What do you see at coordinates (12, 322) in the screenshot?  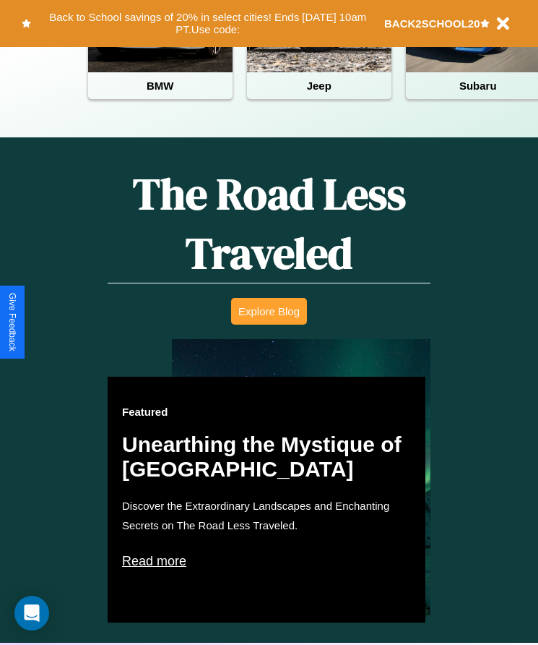 I see `div: Give Feedback` at bounding box center [12, 322].